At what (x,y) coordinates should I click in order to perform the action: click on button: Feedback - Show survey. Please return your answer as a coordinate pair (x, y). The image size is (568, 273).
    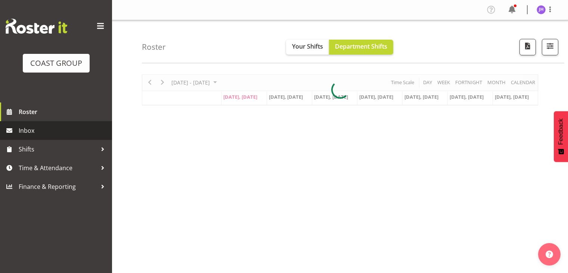
    Looking at the image, I should click on (561, 136).